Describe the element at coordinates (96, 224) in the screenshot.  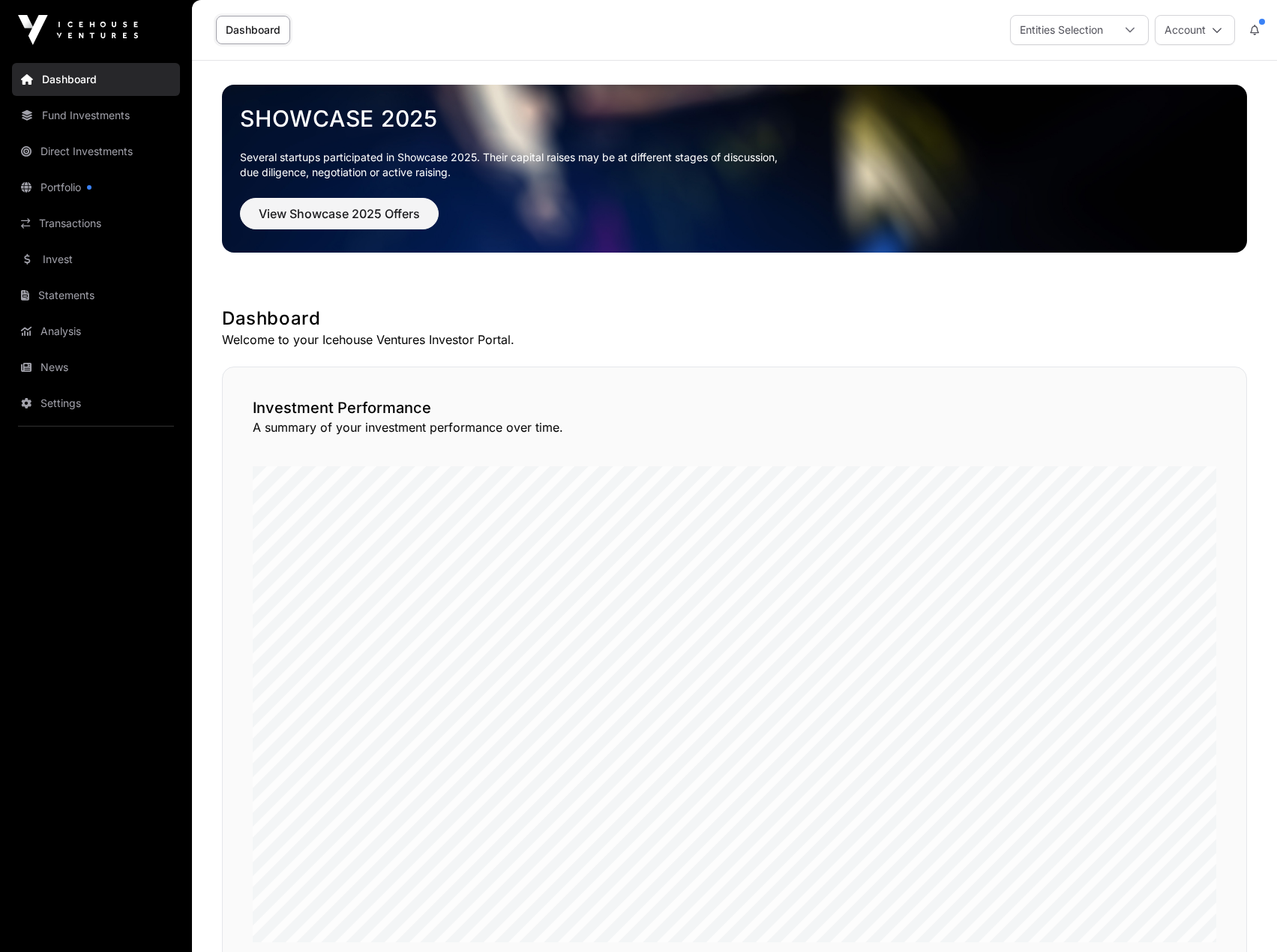
I see `a: Transactions` at that location.